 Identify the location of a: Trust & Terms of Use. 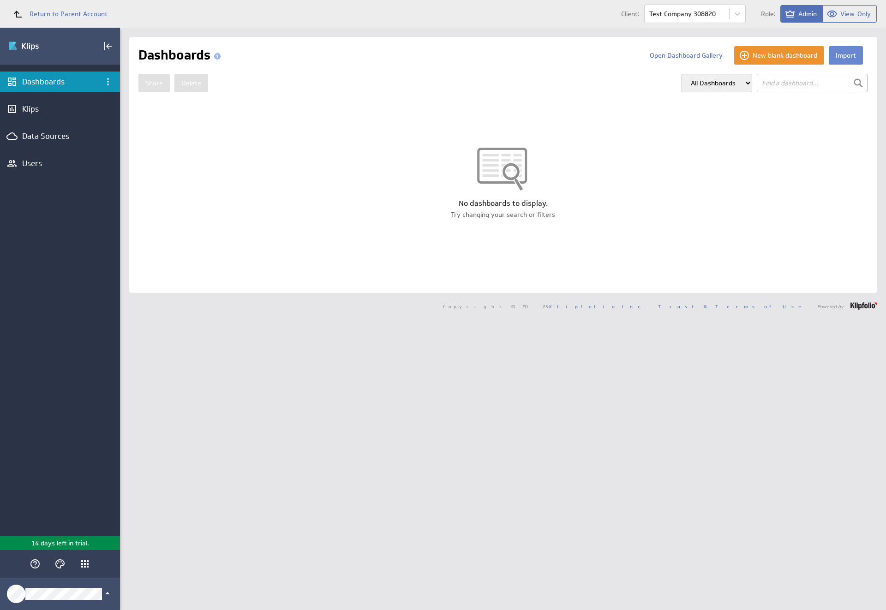
(733, 306).